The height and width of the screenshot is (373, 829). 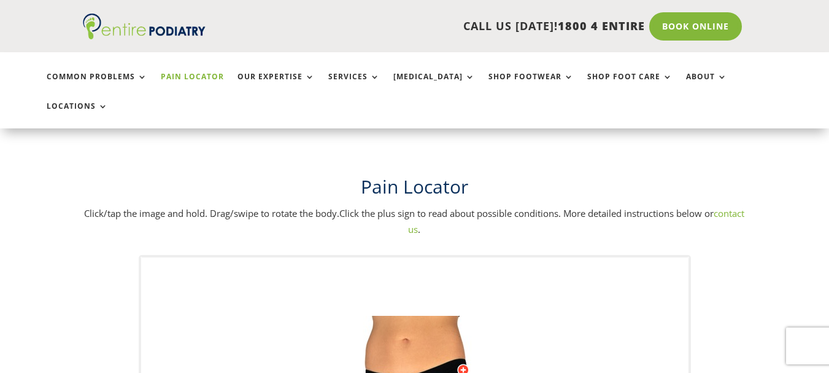 I want to click on span: 1800 4 ENTIRE, so click(x=602, y=26).